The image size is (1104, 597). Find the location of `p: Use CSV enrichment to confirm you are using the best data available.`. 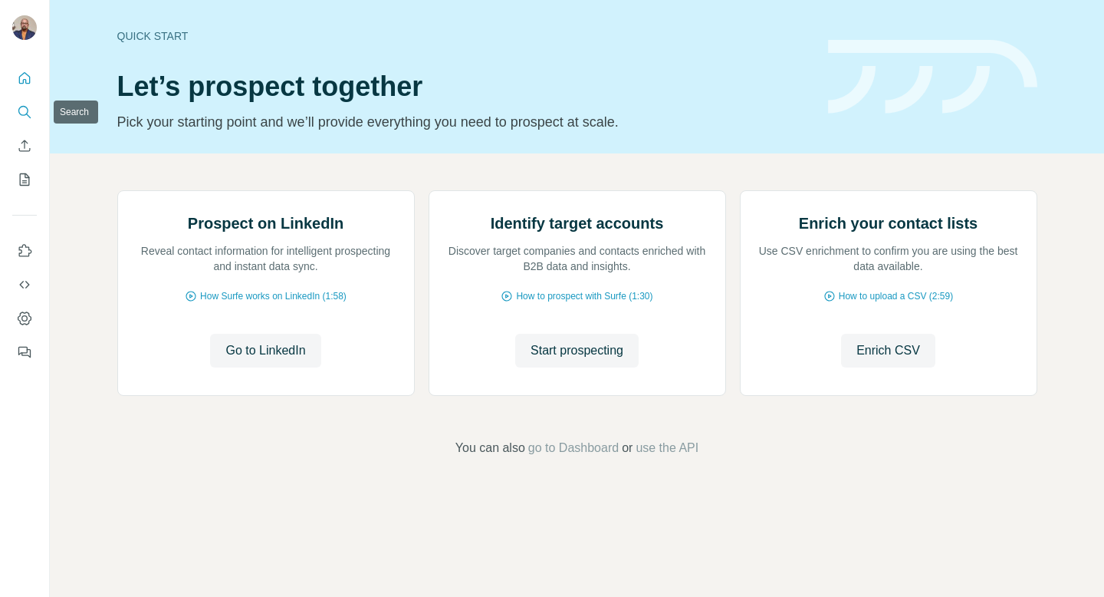

p: Use CSV enrichment to confirm you are using the best data available. is located at coordinates (889, 258).